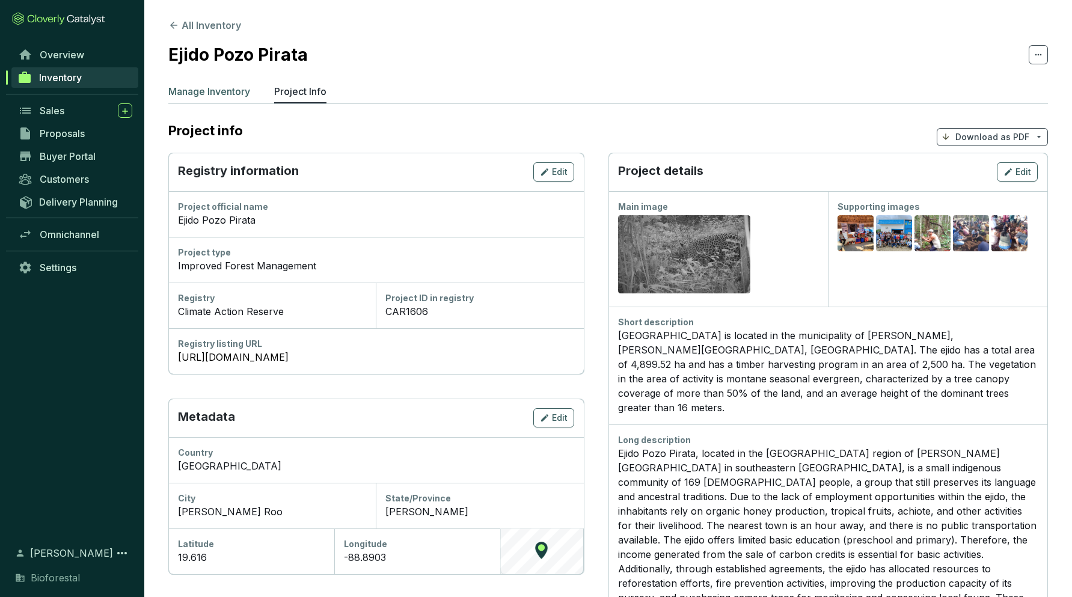 Image resolution: width=1072 pixels, height=597 pixels. What do you see at coordinates (75, 179) in the screenshot?
I see `a: Customers` at bounding box center [75, 179].